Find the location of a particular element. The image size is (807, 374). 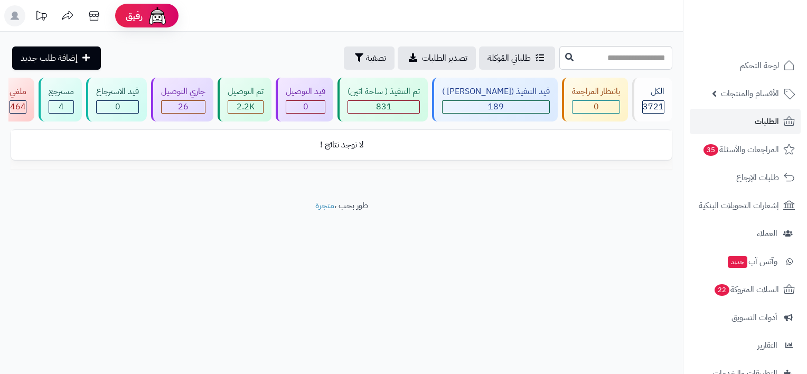

span: 35 is located at coordinates (711, 150).